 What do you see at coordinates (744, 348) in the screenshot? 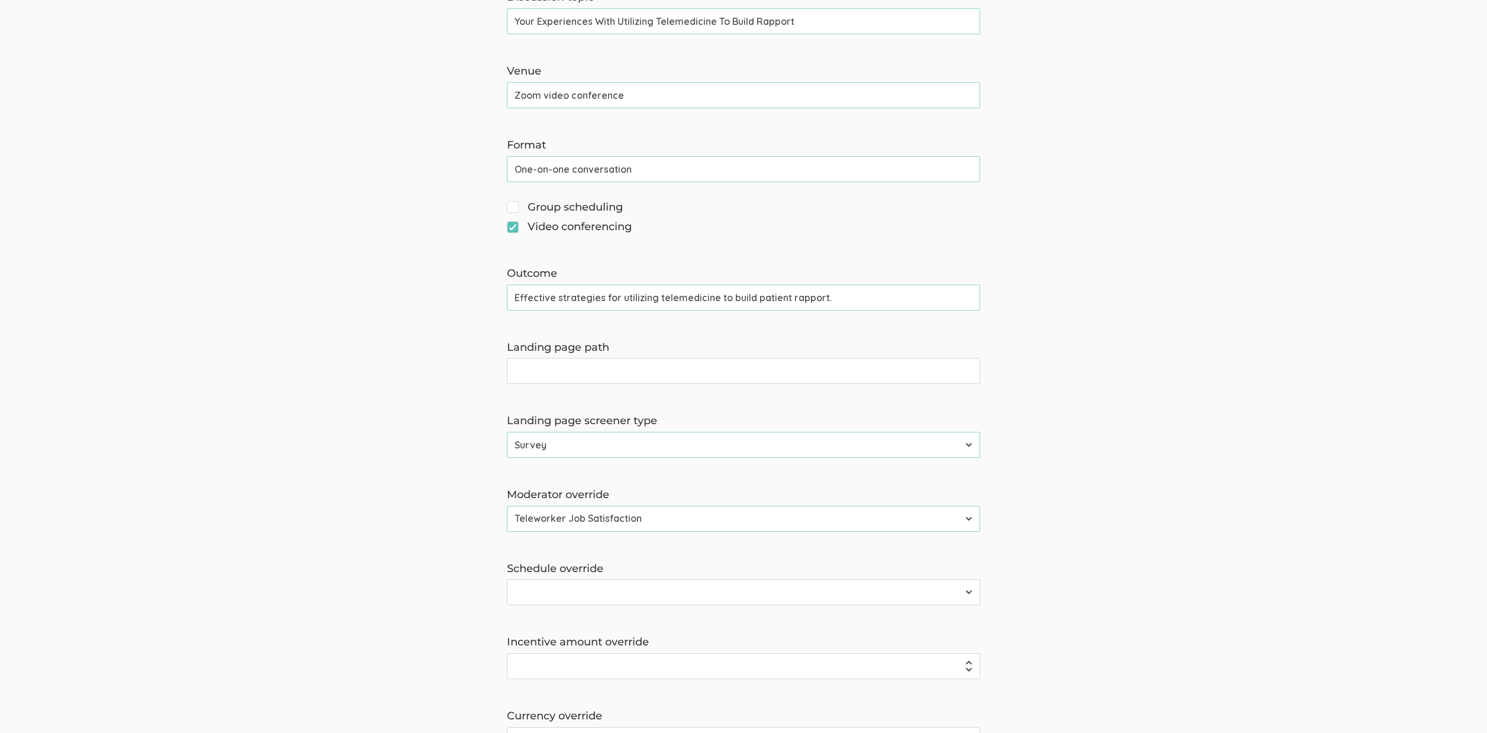
I see `label: Landing page path` at bounding box center [744, 348].